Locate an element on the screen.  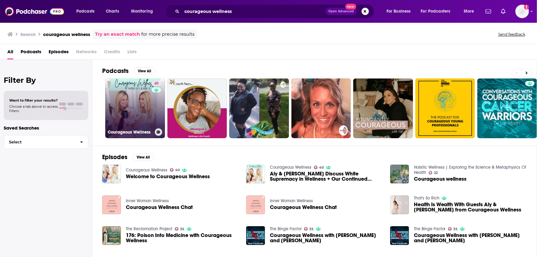
span: 22 is located at coordinates (436, 173).